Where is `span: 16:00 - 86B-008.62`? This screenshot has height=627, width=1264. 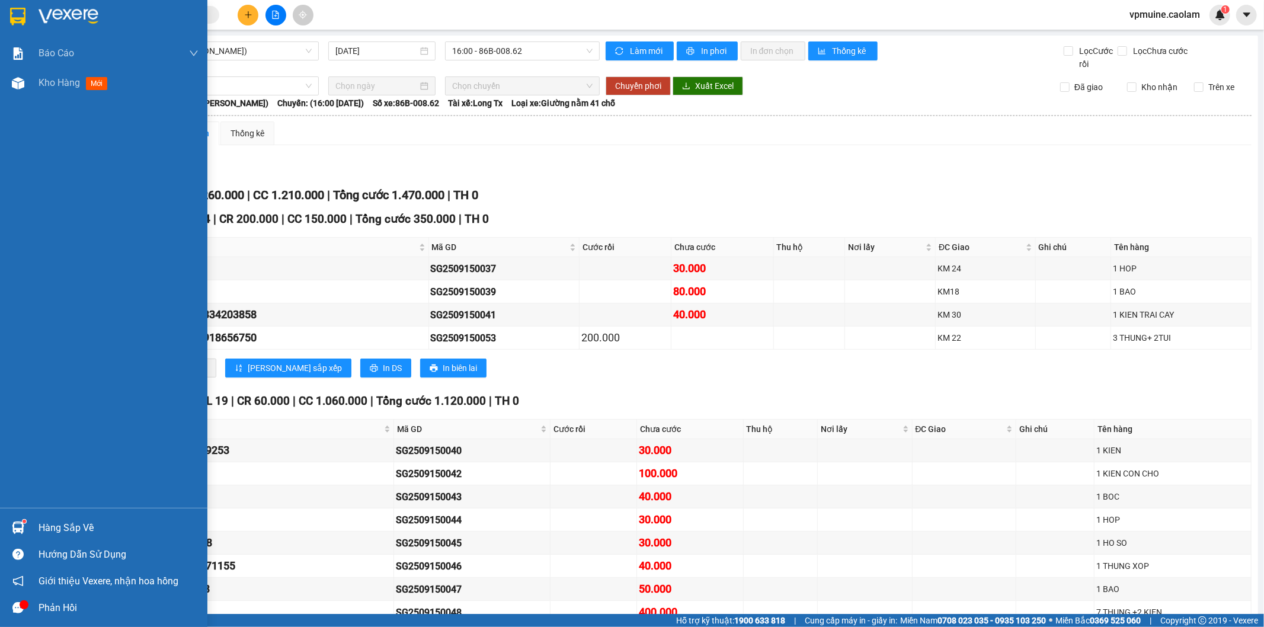 span: 16:00 - 86B-008.62 is located at coordinates (522, 51).